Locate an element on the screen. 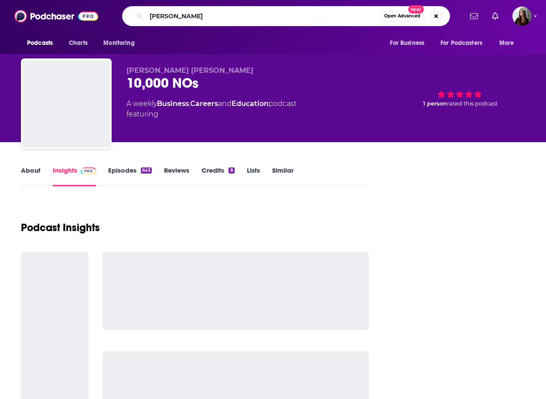 This screenshot has width=546, height=399. img: User Profile is located at coordinates (522, 16).